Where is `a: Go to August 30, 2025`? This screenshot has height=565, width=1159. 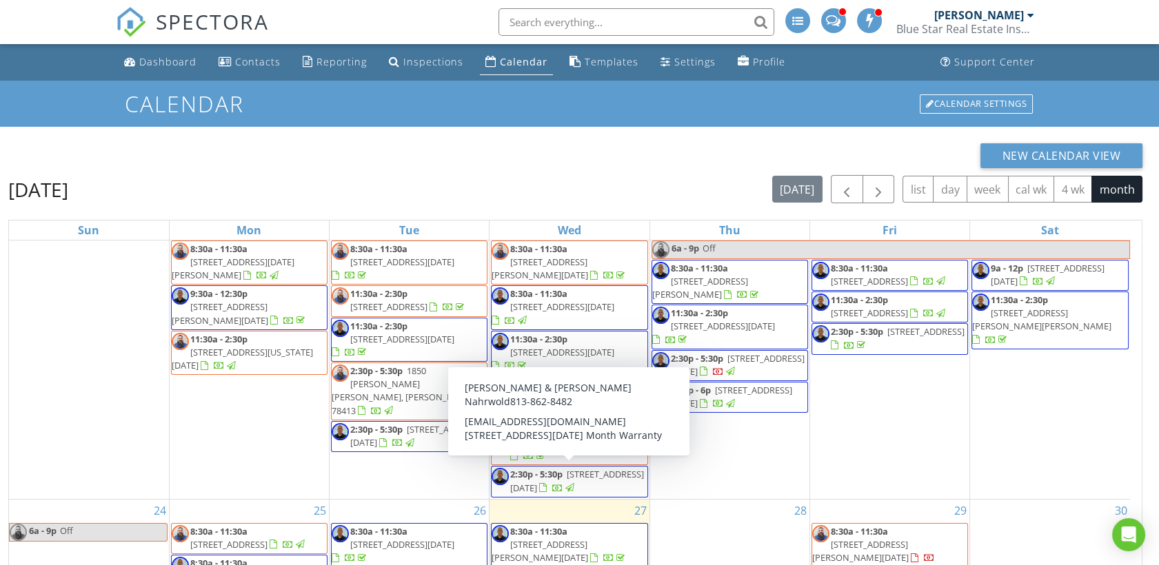
a: Go to August 30, 2025 is located at coordinates (1121, 511).